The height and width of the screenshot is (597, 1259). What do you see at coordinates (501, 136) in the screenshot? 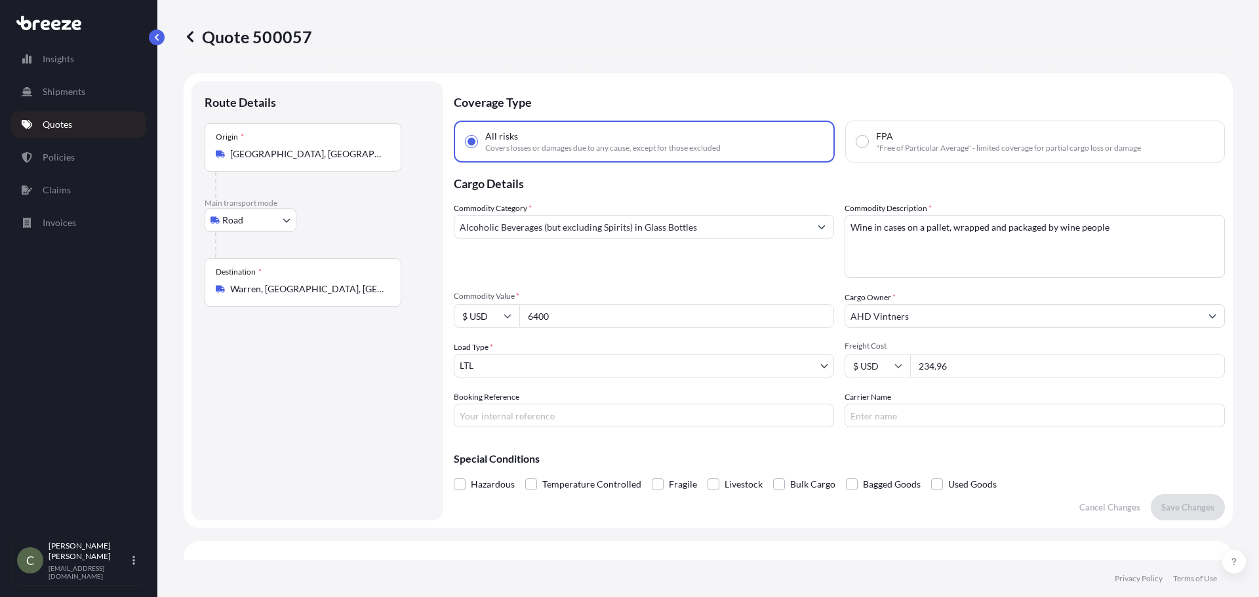
I see `span: All risks` at bounding box center [501, 136].